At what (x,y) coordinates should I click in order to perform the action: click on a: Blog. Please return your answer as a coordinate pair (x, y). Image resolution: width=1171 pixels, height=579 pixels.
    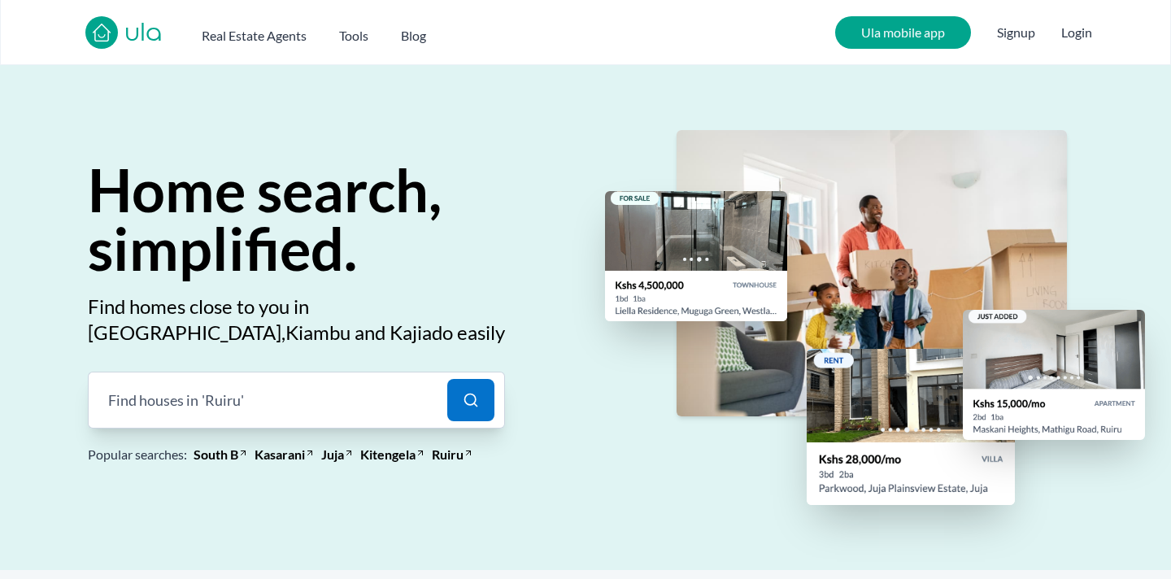
    Looking at the image, I should click on (413, 33).